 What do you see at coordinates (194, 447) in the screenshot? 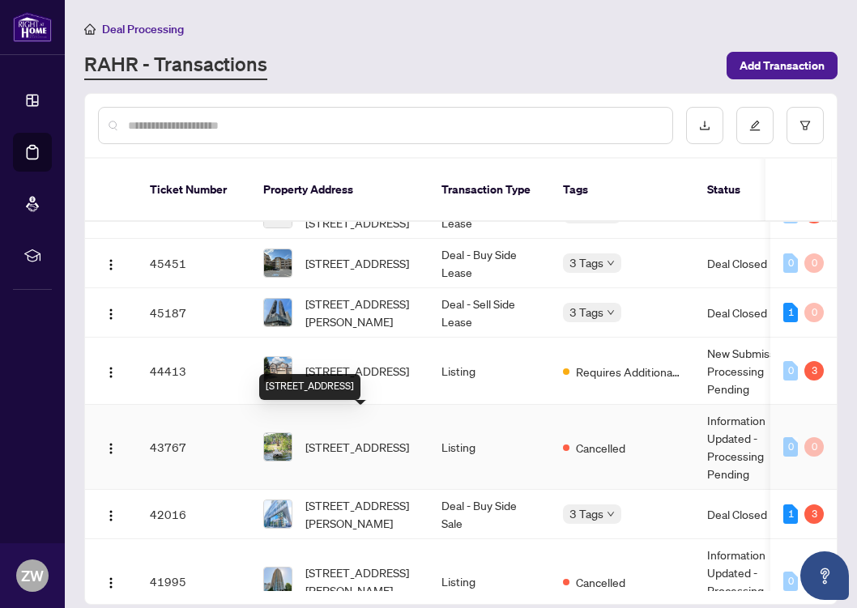
I see `td: 43767` at bounding box center [194, 447].